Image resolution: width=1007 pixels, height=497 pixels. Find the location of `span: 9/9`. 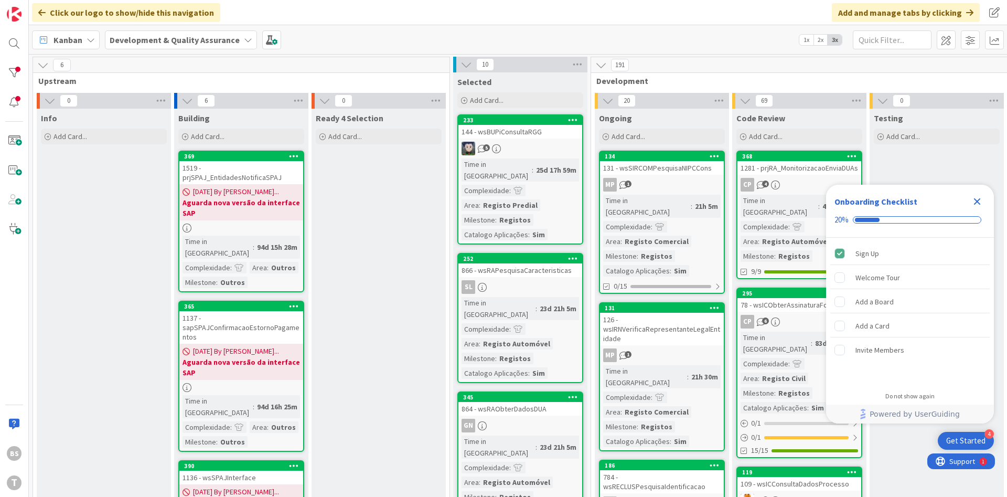

span: 9/9 is located at coordinates (756, 271).